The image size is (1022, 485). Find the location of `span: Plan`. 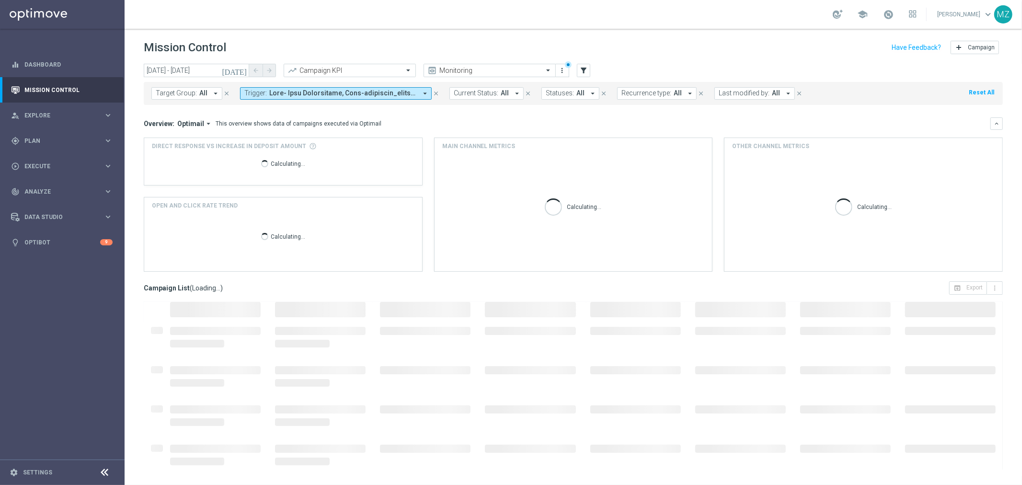

span: Plan is located at coordinates (64, 141).